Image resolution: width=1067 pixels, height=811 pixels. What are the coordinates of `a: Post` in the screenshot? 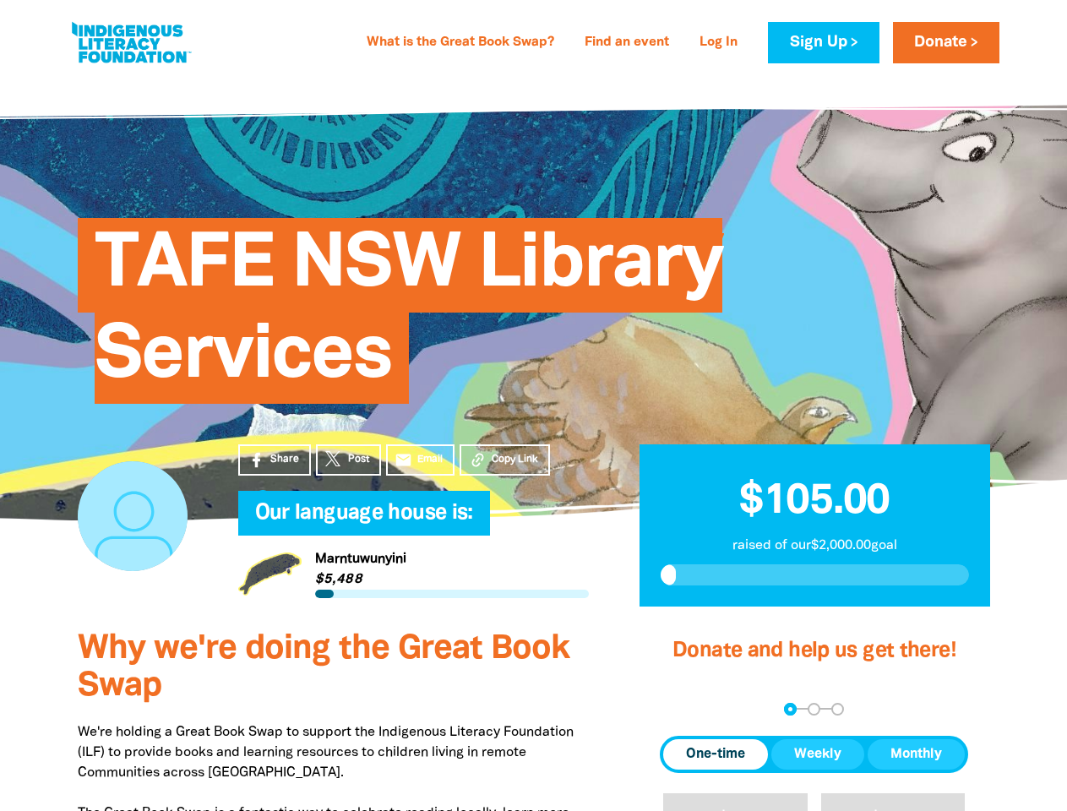 It's located at (348, 460).